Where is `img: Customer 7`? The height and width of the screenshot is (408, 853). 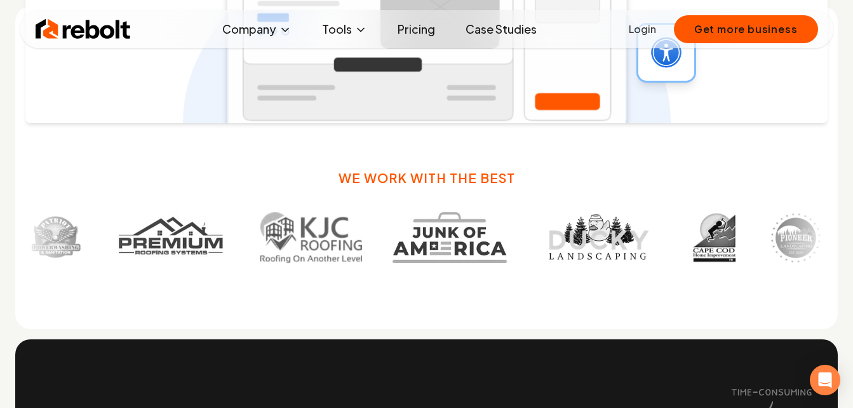
img: Customer 7 is located at coordinates (791, 238).